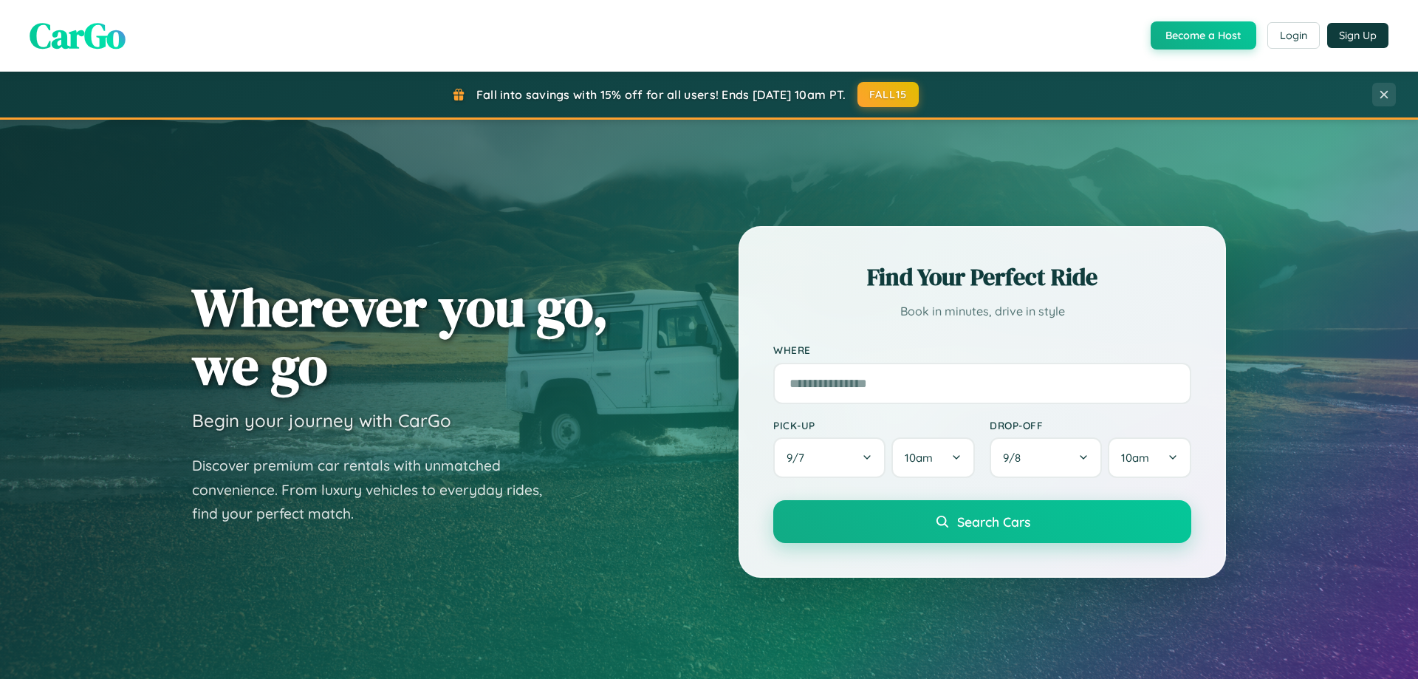  What do you see at coordinates (78, 35) in the screenshot?
I see `span: CarGo` at bounding box center [78, 35].